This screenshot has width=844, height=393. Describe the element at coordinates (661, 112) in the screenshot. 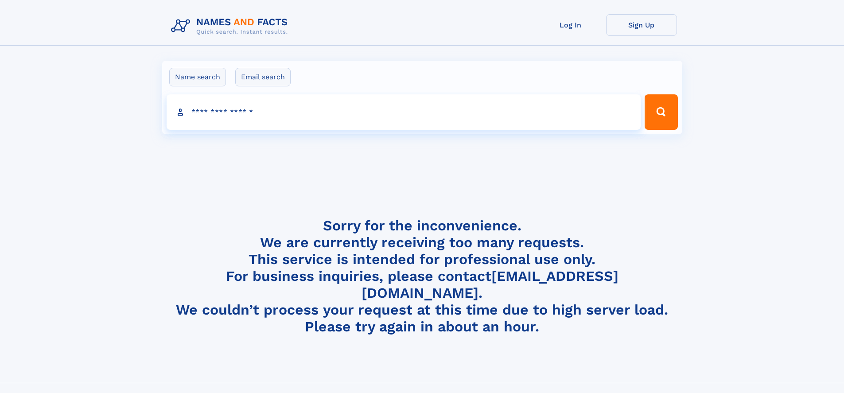

I see `button: Search Button` at that location.